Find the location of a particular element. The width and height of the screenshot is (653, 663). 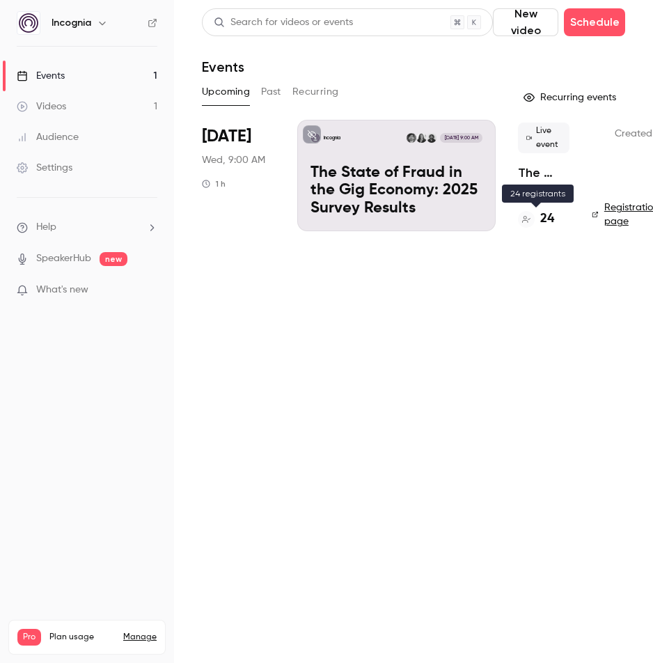

div: 1 h is located at coordinates (214, 184).